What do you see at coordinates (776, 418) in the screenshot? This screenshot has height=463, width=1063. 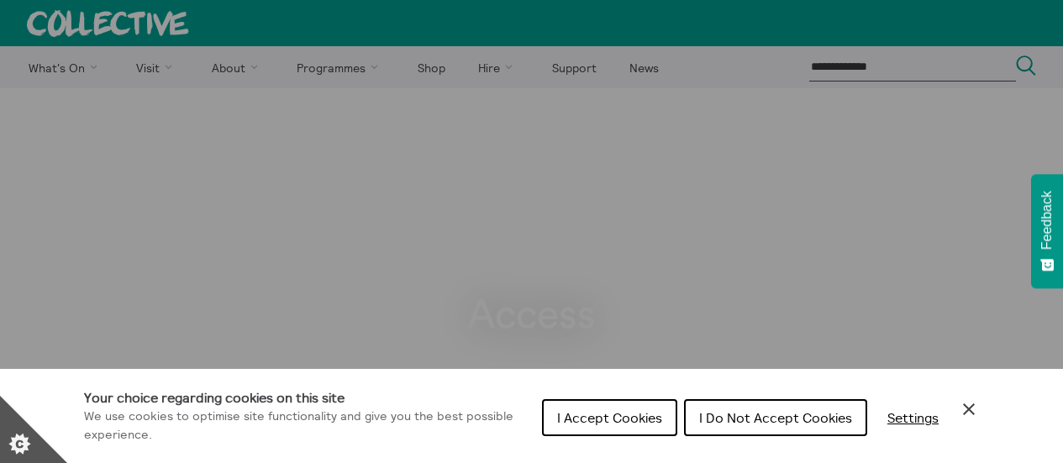 I see `span: I Do Not Accept Cookies` at bounding box center [776, 418].